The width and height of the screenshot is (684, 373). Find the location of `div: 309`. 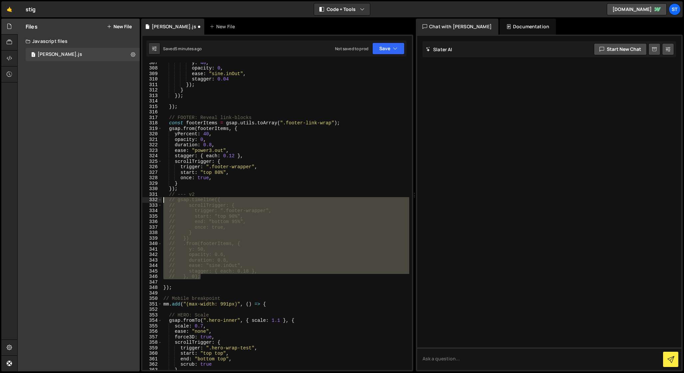

div: 309 is located at coordinates (152, 74).